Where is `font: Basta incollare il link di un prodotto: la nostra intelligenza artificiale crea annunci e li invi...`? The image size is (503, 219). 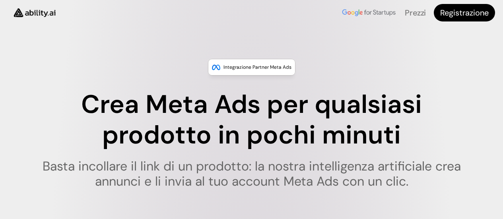
font: Basta incollare il link di un prodotto: la nostra intelligenza artificiale crea annunci e li invi... is located at coordinates (253, 174).